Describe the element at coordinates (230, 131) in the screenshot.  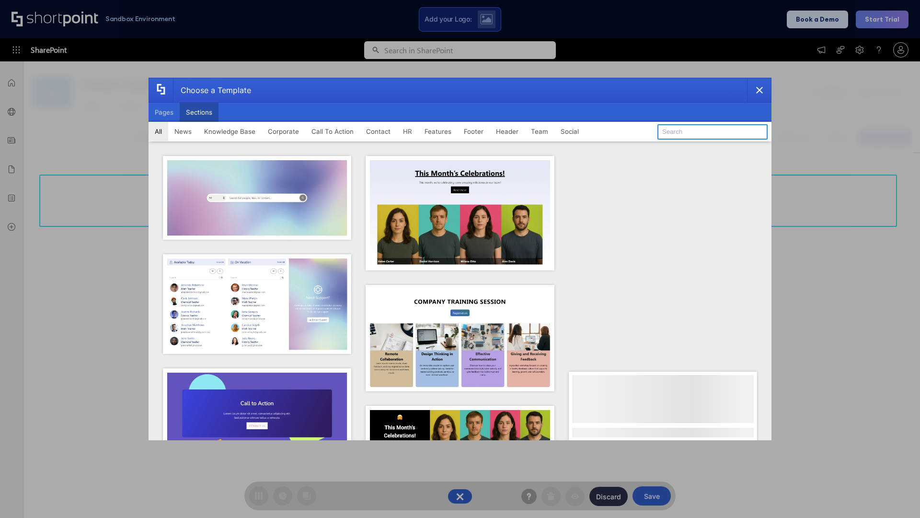
I see `button: Knowledge Base` at that location.